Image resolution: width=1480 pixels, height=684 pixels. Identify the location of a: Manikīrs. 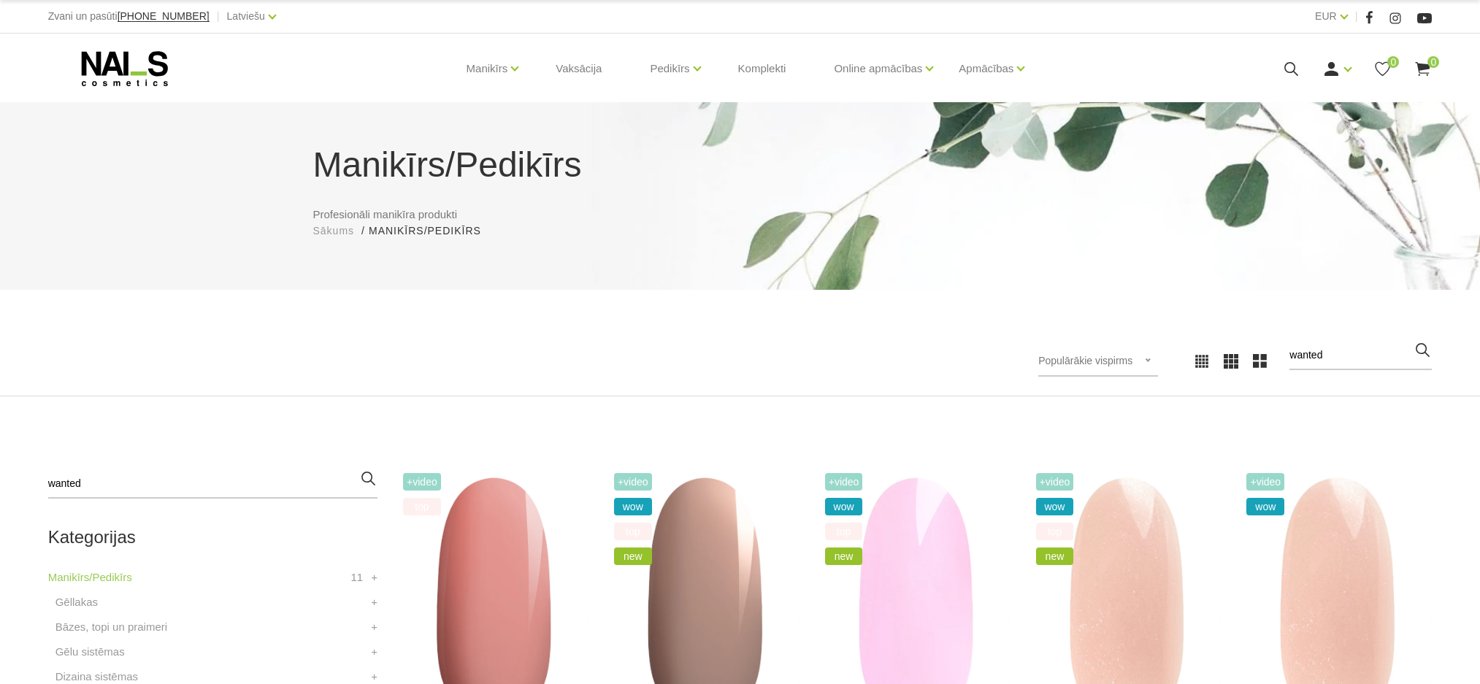
(487, 69).